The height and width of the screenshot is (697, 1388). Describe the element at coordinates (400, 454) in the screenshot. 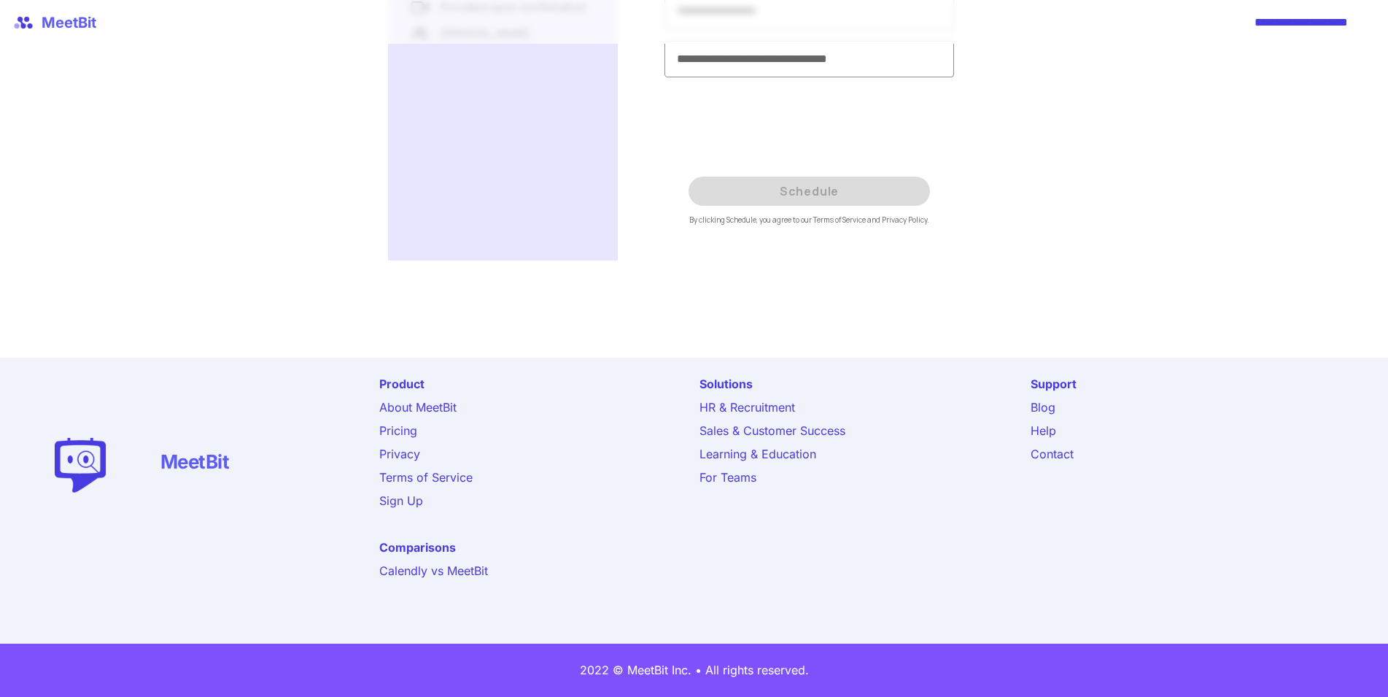

I see `a: Privacy` at that location.